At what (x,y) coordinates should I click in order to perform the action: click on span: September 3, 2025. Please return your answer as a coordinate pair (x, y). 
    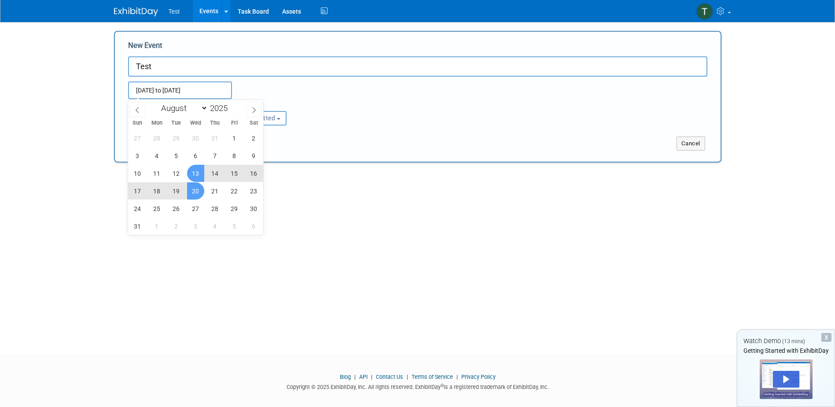
    Looking at the image, I should click on (195, 226).